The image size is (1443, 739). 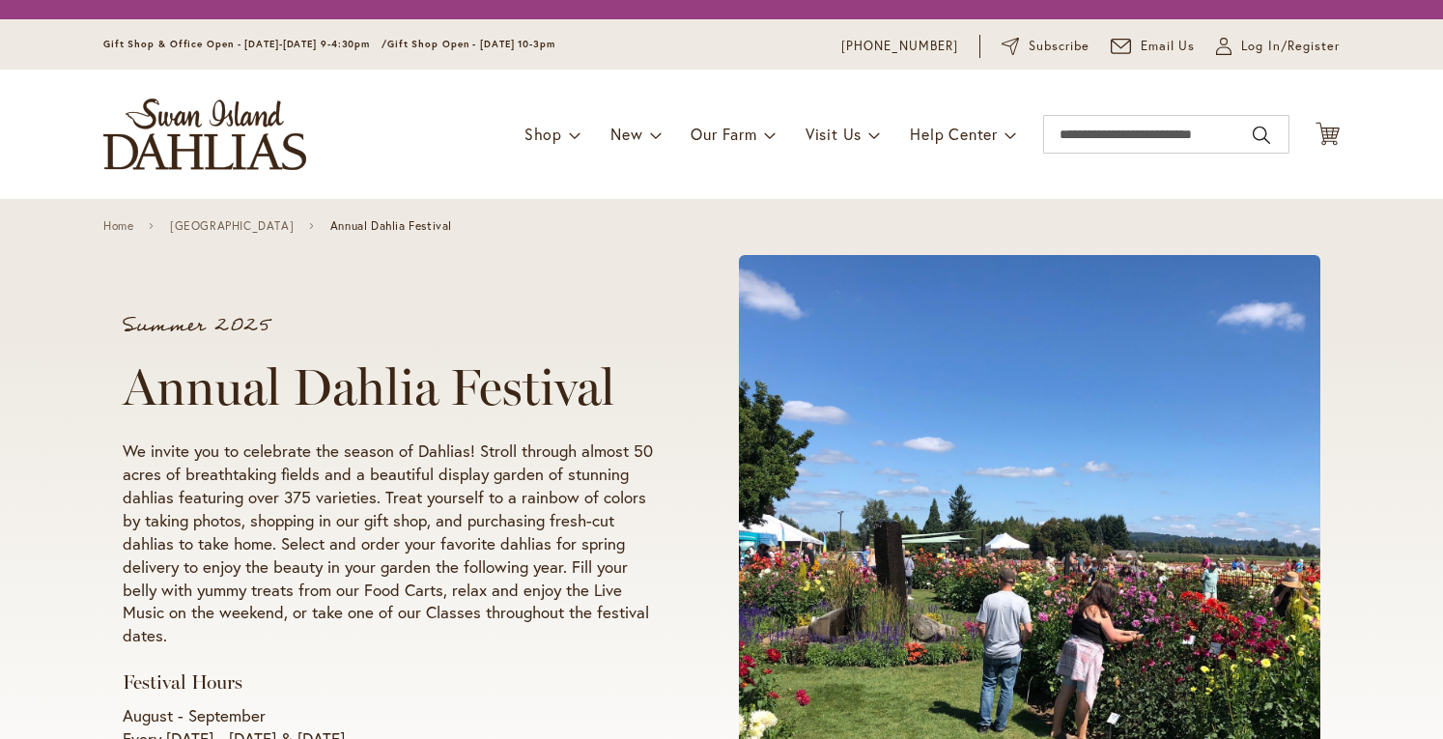 What do you see at coordinates (723, 133) in the screenshot?
I see `span: Our Farm` at bounding box center [723, 133].